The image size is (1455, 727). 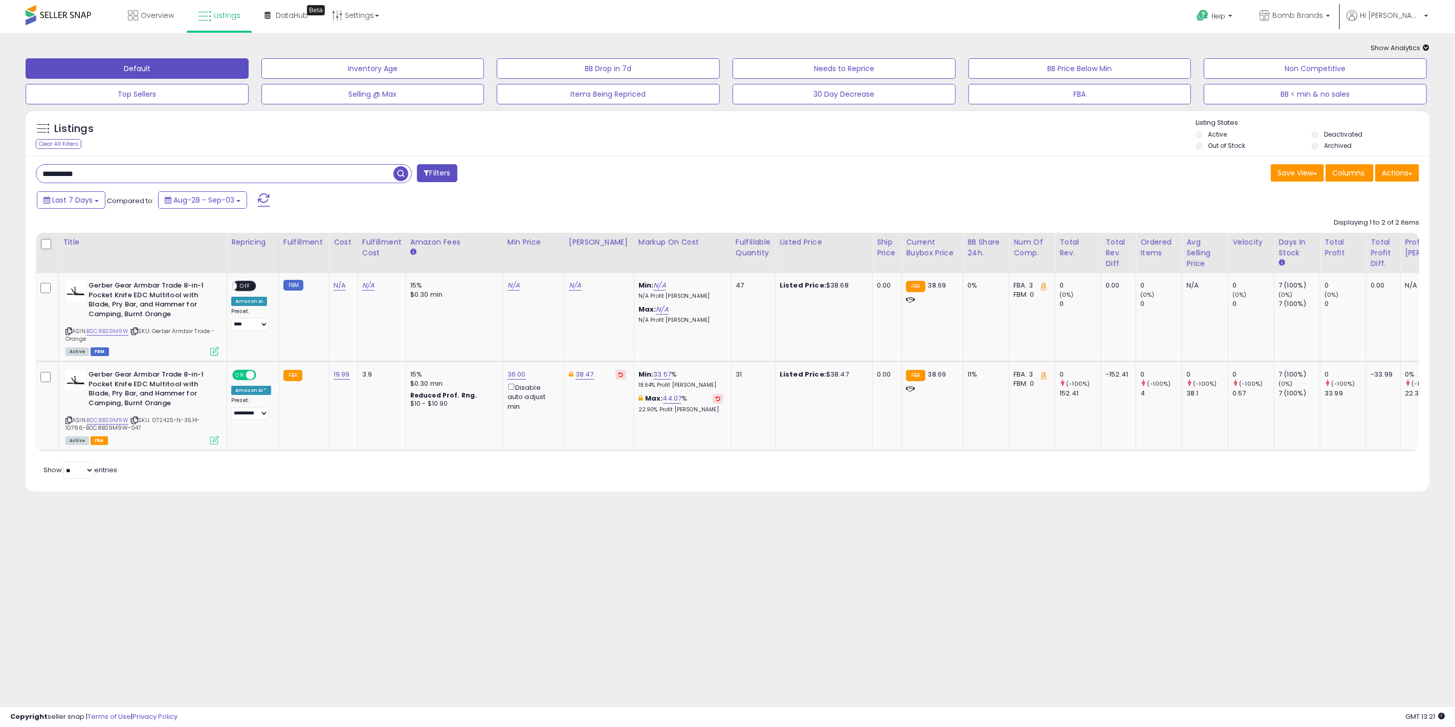 I want to click on a: B0C8BS9M9W, so click(x=107, y=331).